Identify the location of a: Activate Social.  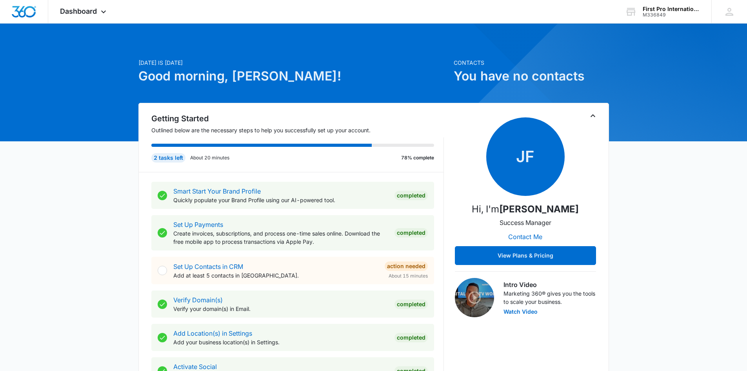
(195, 366).